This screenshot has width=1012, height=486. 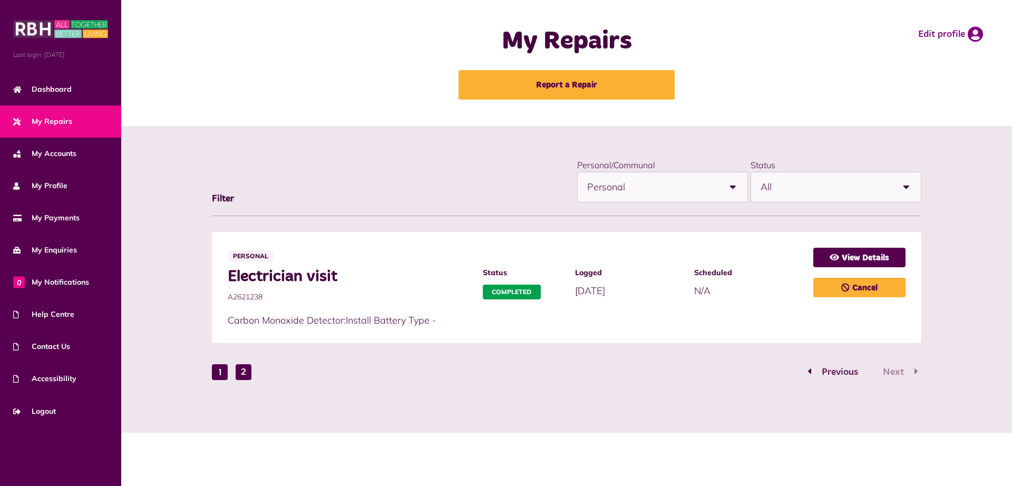 What do you see at coordinates (45, 379) in the screenshot?
I see `span: Accessibility` at bounding box center [45, 379].